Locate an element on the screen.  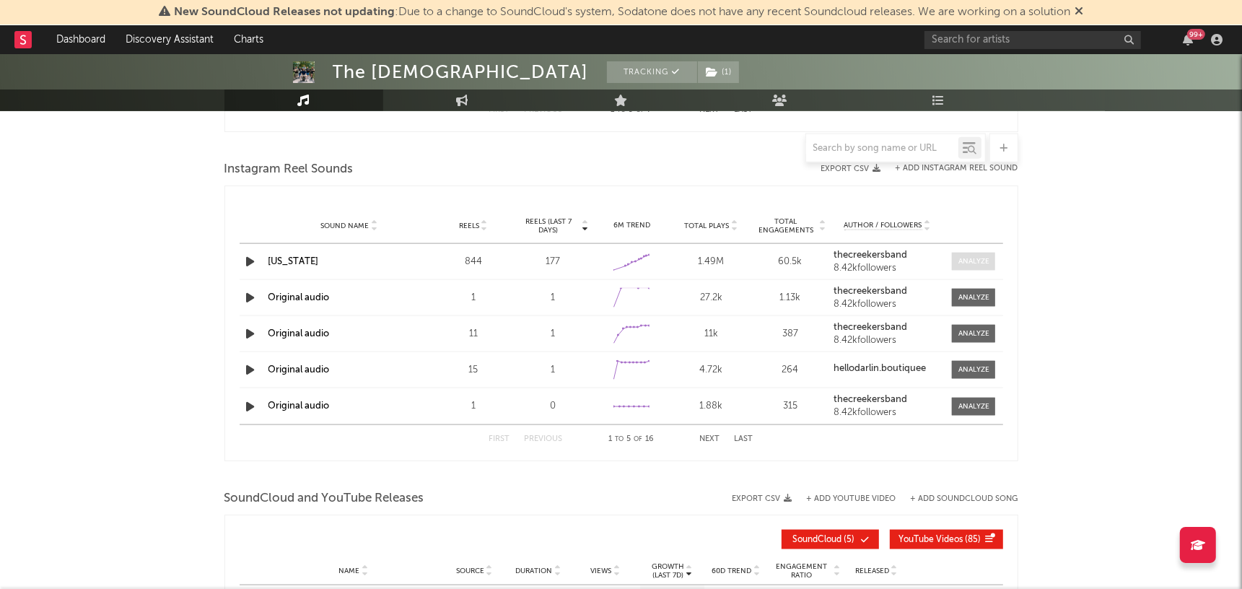
span: Reels (last 7 days) is located at coordinates (549, 226).